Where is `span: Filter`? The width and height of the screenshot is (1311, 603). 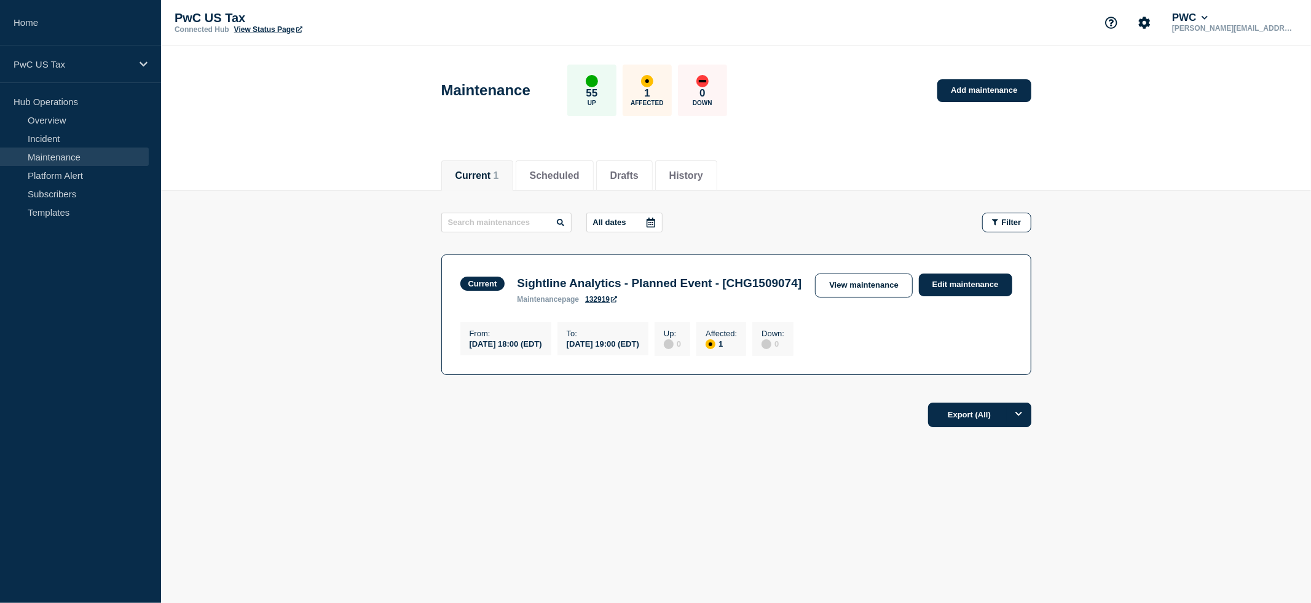
span: Filter is located at coordinates (1011, 222).